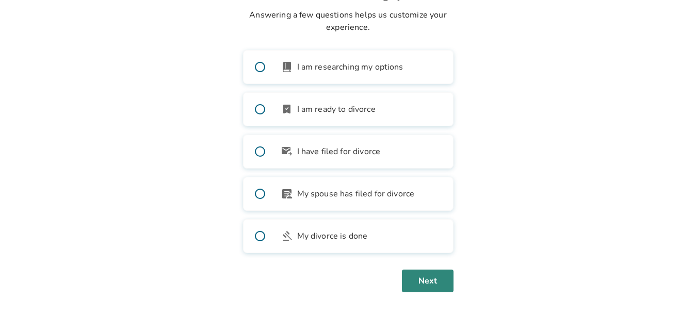 The width and height of the screenshot is (696, 317). Describe the element at coordinates (356, 194) in the screenshot. I see `span: My spouse has filed for divorce` at that location.